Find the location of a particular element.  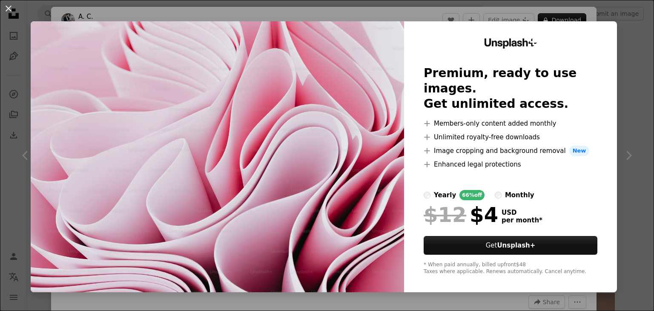

input: monthly is located at coordinates (498, 195).